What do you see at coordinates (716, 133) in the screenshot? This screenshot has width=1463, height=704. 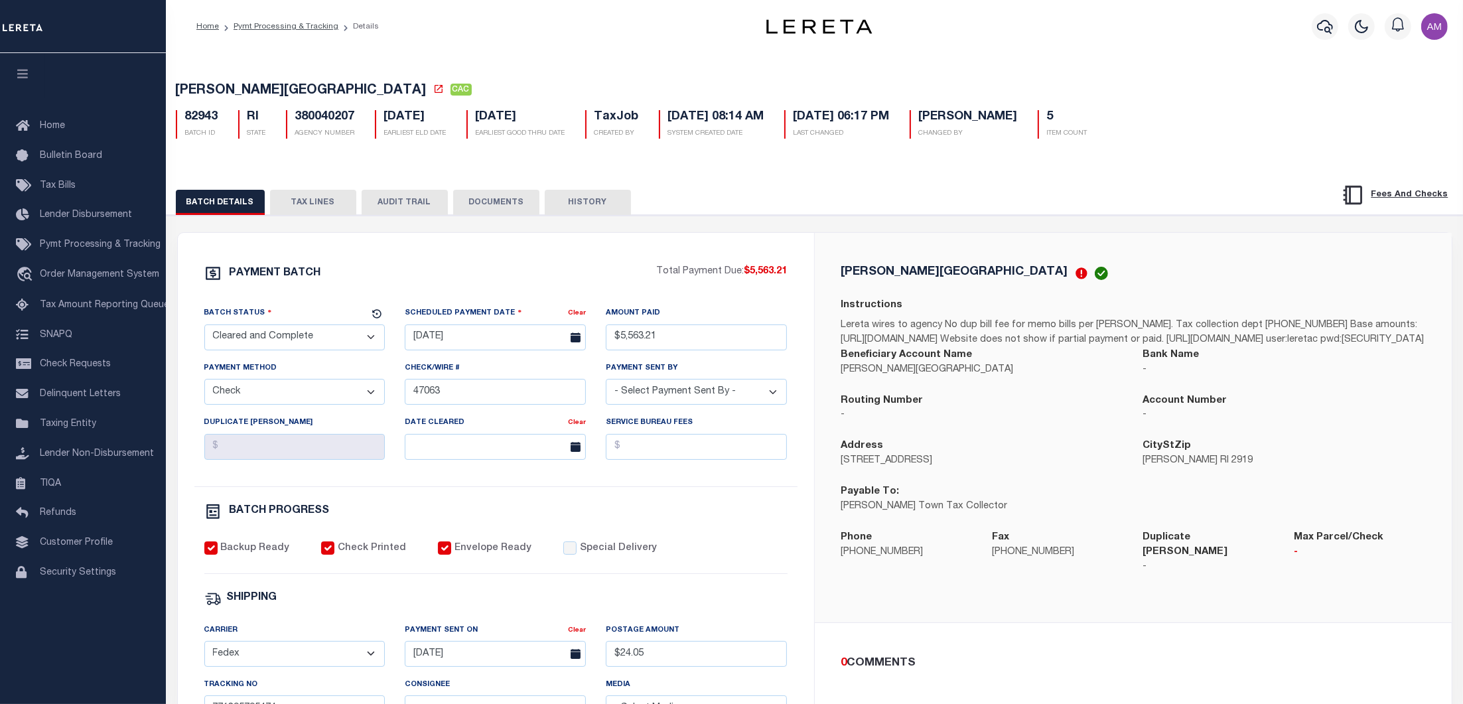 I see `p: SYSTEM CREATED DATE` at bounding box center [716, 133].